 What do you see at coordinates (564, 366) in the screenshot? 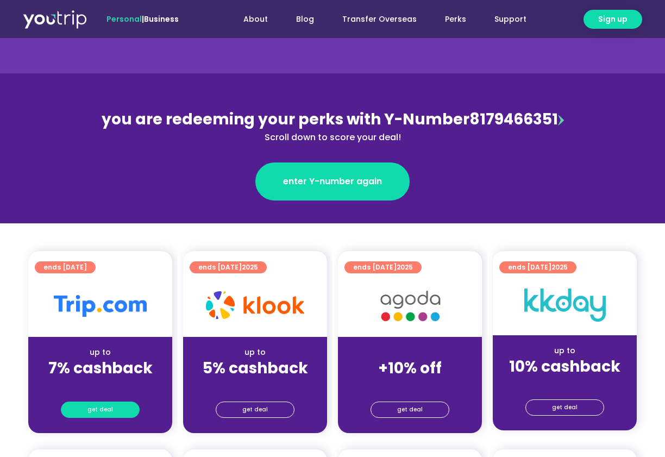
I see `strong: 10% cashback` at bounding box center [564, 366].